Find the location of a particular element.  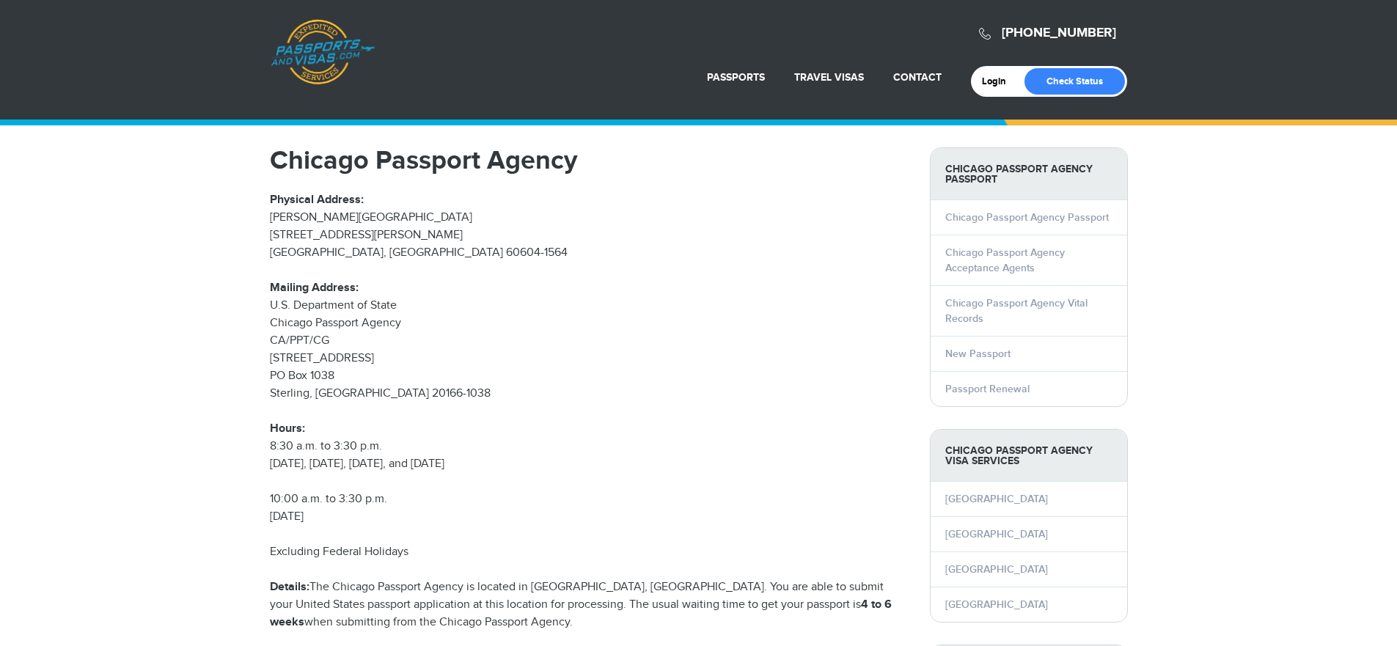

strong: Mailing Address: is located at coordinates (314, 288).